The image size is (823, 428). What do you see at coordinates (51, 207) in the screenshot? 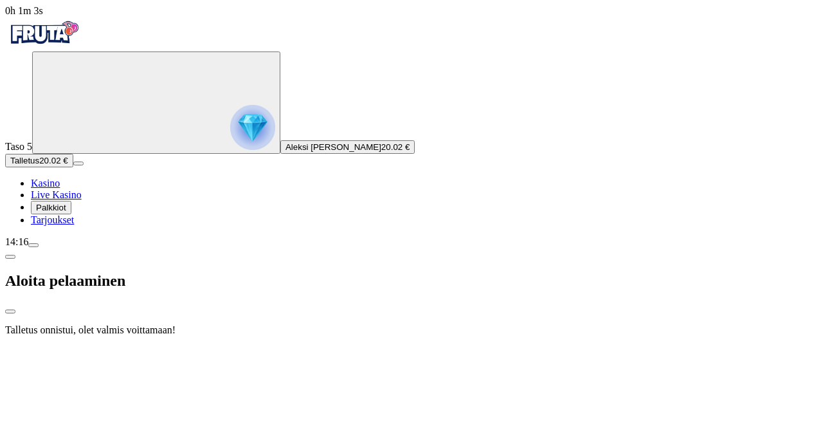
I see `button: reward iconPalkkiot` at bounding box center [51, 207].